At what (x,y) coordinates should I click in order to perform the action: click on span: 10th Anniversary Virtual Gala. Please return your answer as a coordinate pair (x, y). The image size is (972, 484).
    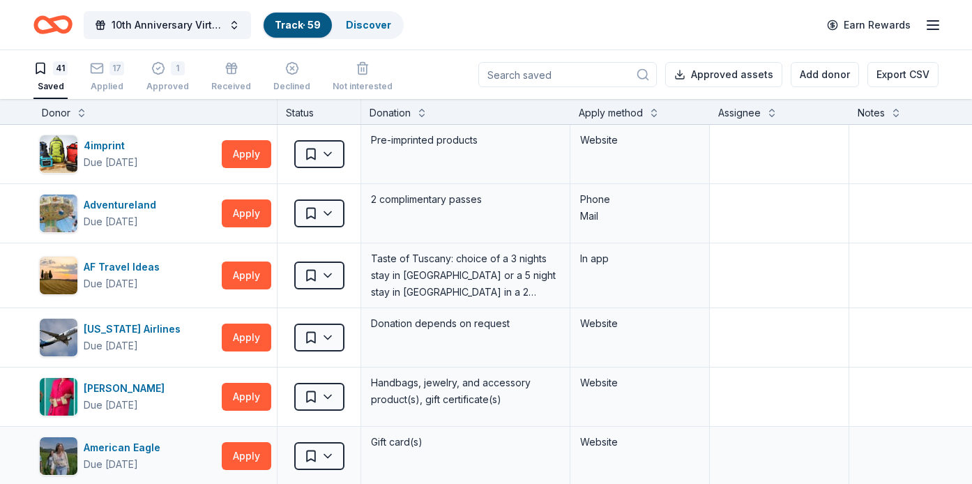
    Looking at the image, I should click on (167, 25).